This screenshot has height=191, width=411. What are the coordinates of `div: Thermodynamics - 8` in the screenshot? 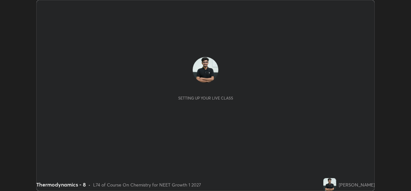 It's located at (61, 184).